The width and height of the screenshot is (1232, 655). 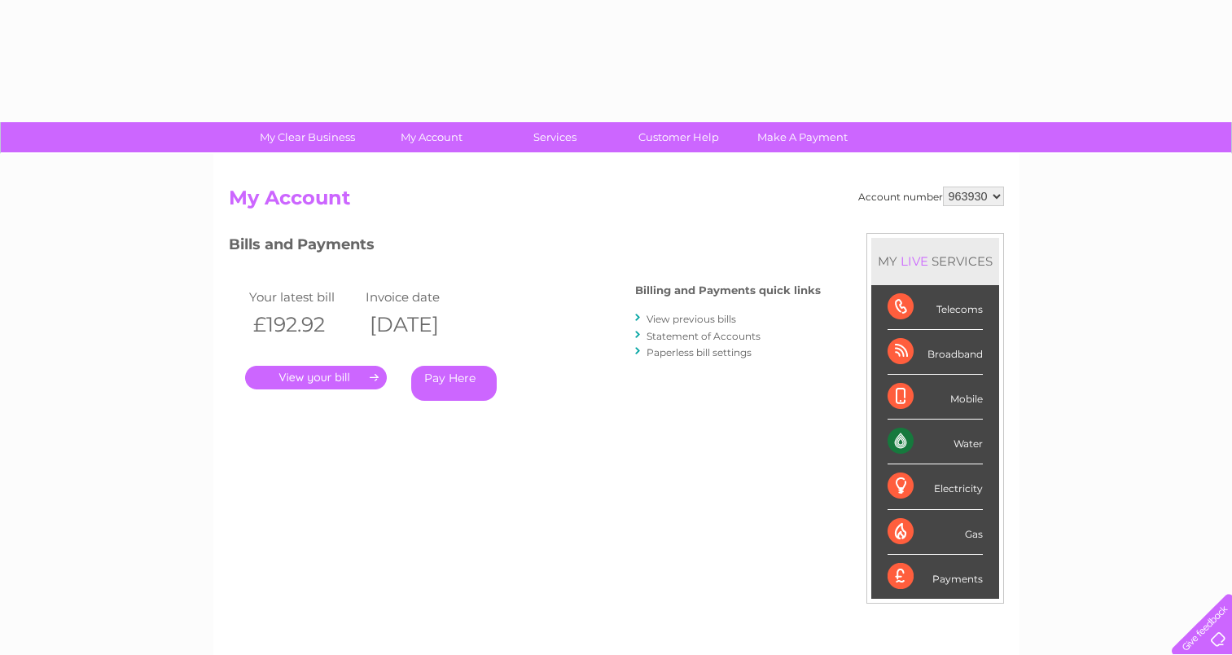 I want to click on a: Customer Help, so click(x=678, y=137).